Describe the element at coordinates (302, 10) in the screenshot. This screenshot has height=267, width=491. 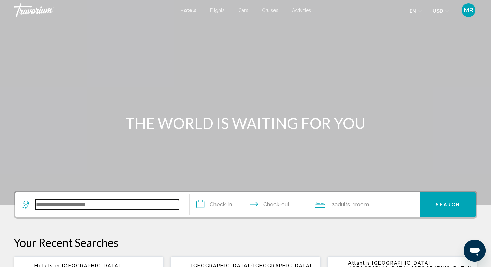
I see `a: Activities` at that location.